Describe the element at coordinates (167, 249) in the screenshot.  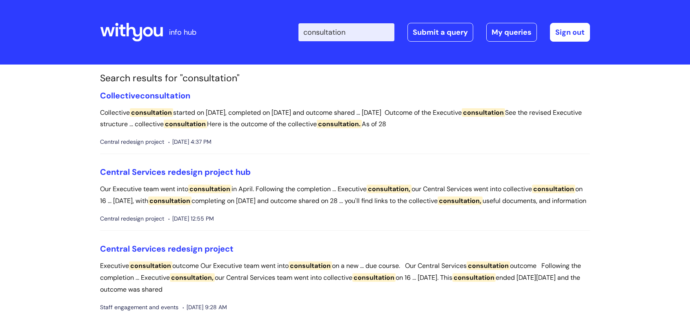
I see `a: Central Services redesign project` at that location.